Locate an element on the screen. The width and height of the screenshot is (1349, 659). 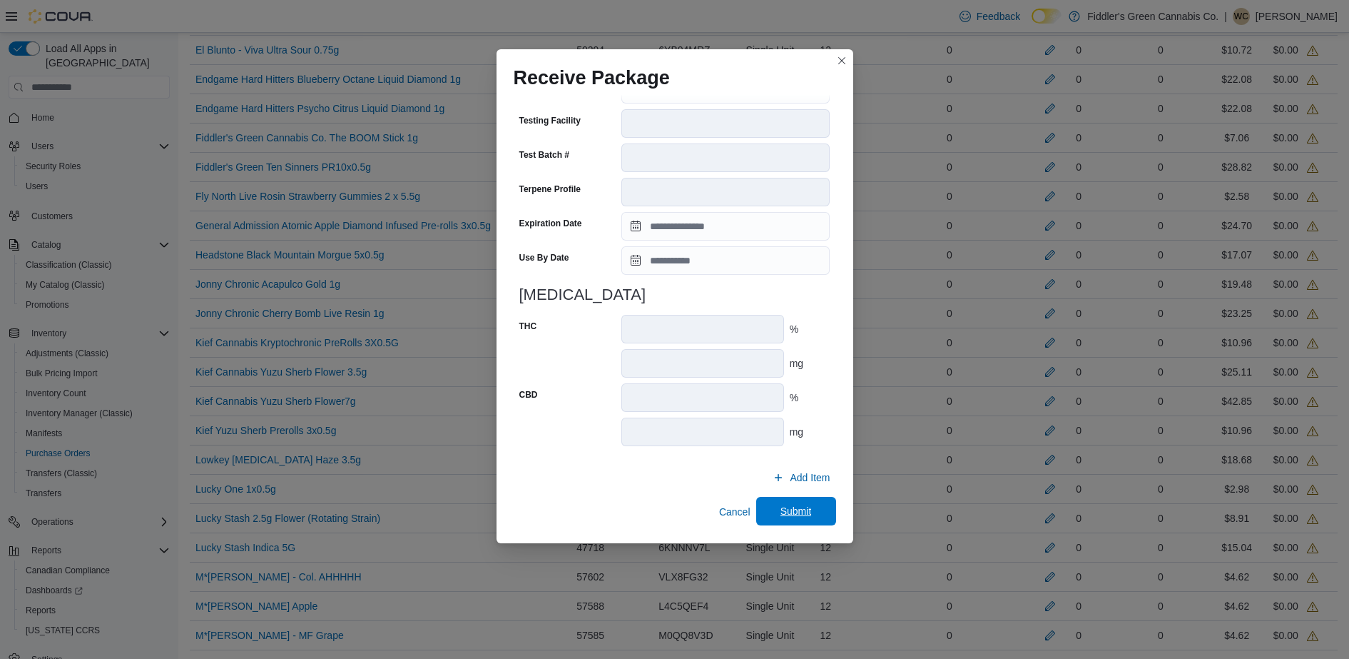
label: Testing Facility is located at coordinates (550, 121).